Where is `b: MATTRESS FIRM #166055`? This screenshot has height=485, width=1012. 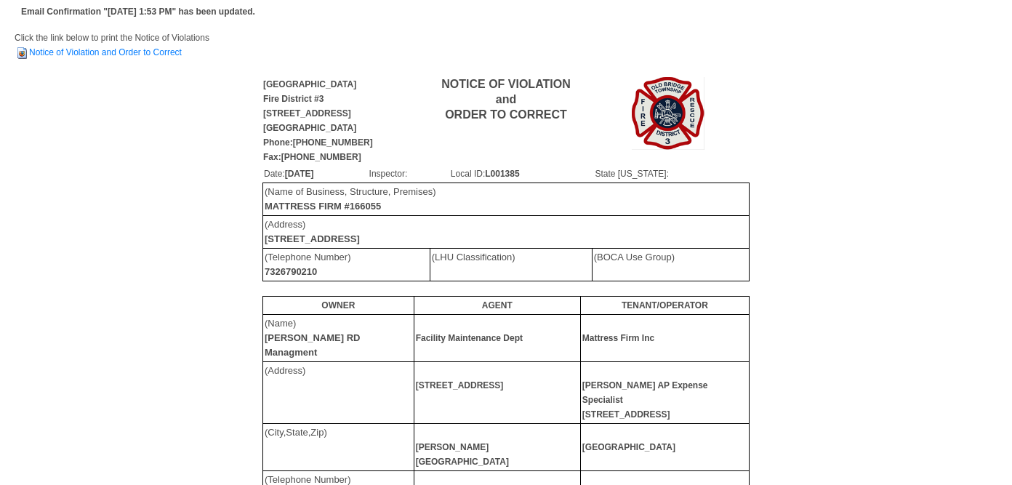 b: MATTRESS FIRM #166055 is located at coordinates (323, 206).